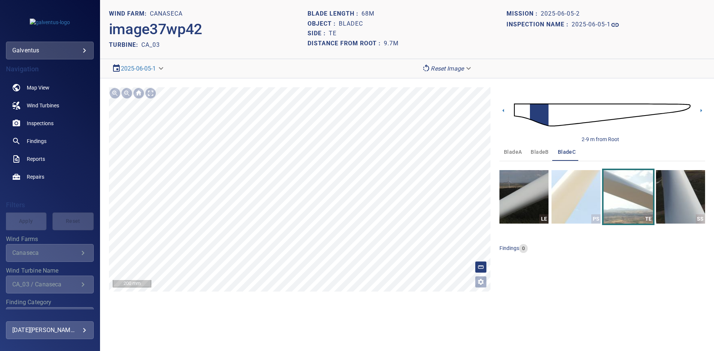 This screenshot has width=714, height=351. What do you see at coordinates (560, 14) in the screenshot?
I see `h1: 2025-06-05-2` at bounding box center [560, 14].